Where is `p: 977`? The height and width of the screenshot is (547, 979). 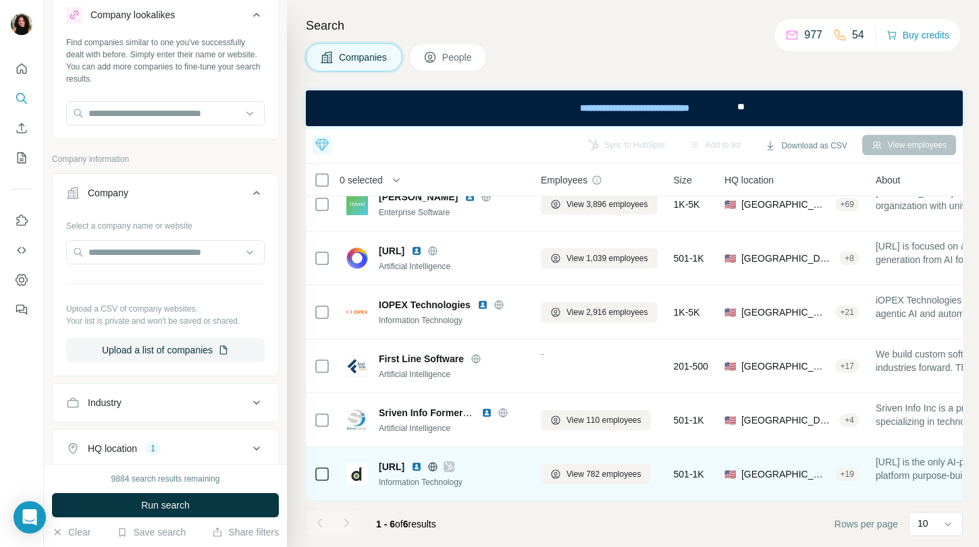
p: 977 is located at coordinates (813, 35).